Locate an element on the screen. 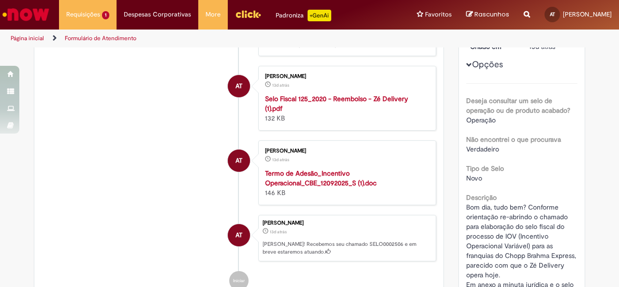  p: +GenAi is located at coordinates (319, 15).